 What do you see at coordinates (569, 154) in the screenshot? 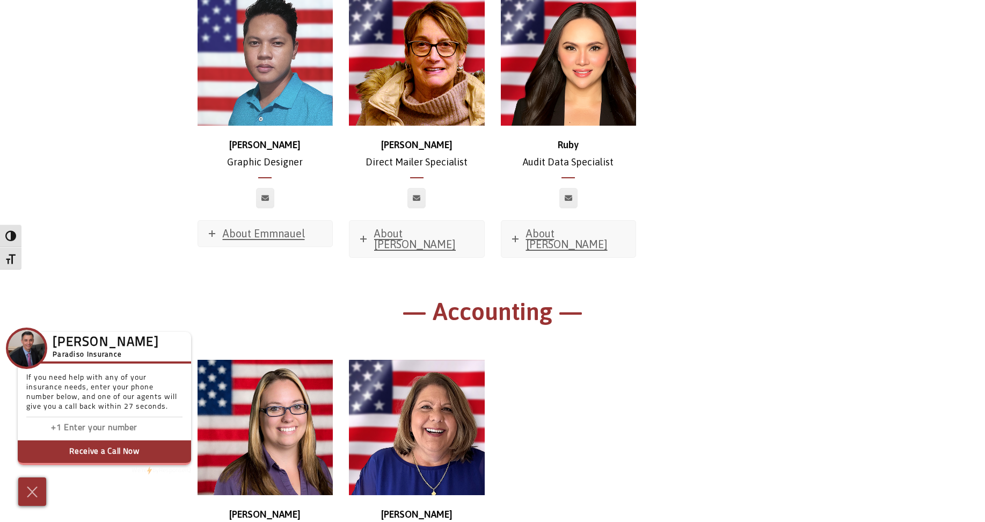
I see `p: Audit Data Specialist` at bounding box center [569, 154].